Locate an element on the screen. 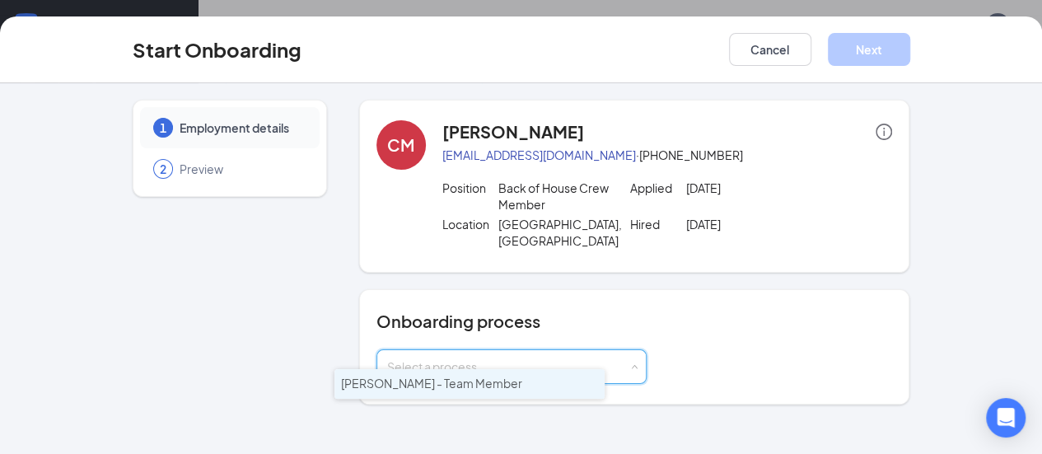 This screenshot has width=1042, height=454. div: Open Intercom Messenger is located at coordinates (1006, 418).